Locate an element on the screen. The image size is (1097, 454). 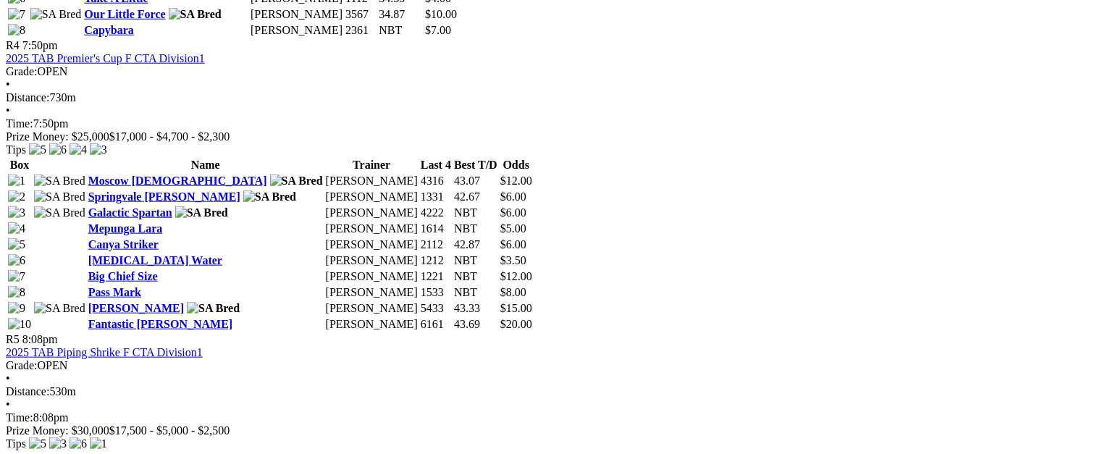
div: 730m is located at coordinates (548, 98).